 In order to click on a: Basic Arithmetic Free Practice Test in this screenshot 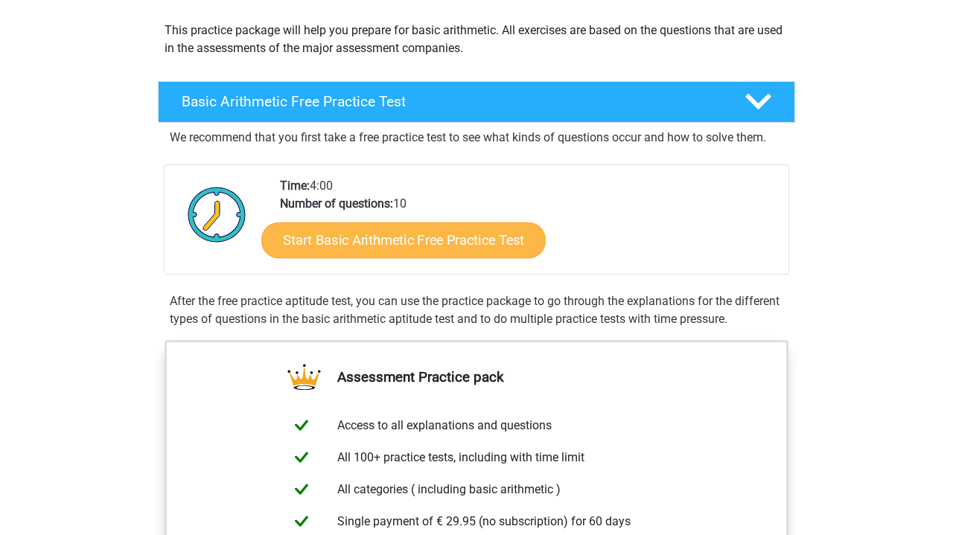, I will do `click(476, 102)`.